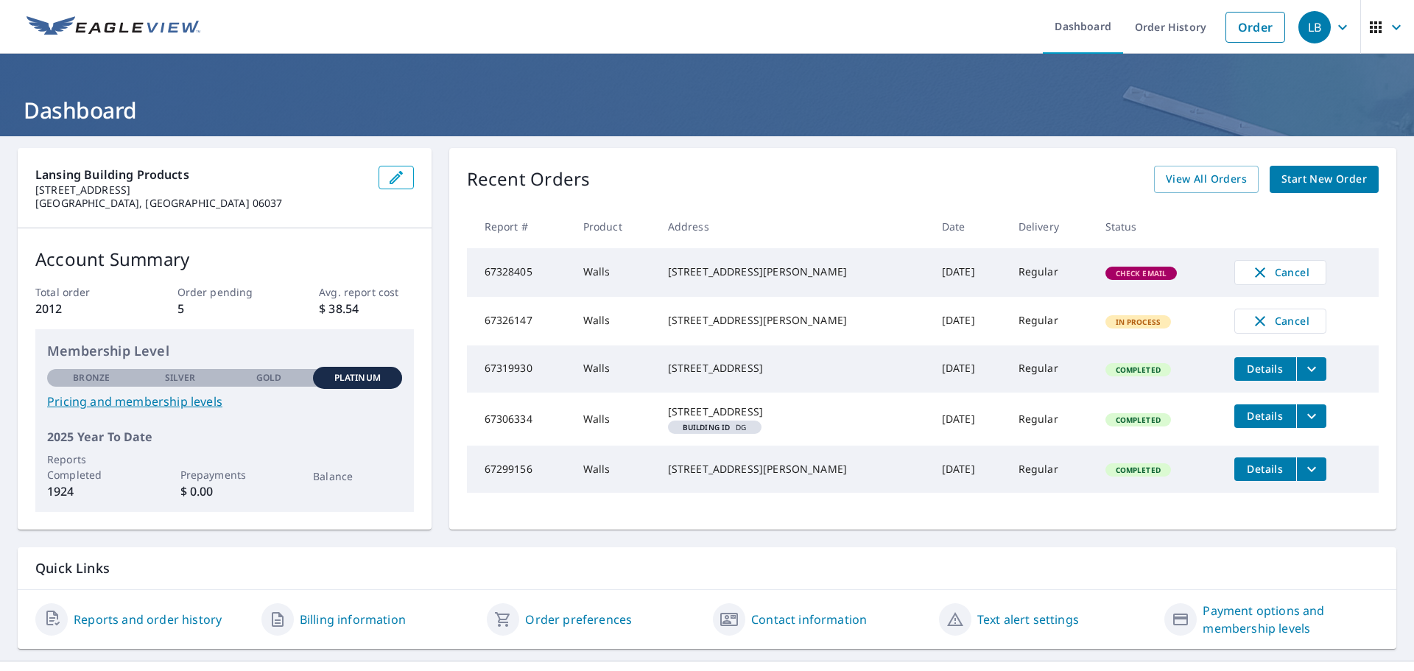 The image size is (1414, 671). I want to click on th: Product, so click(614, 226).